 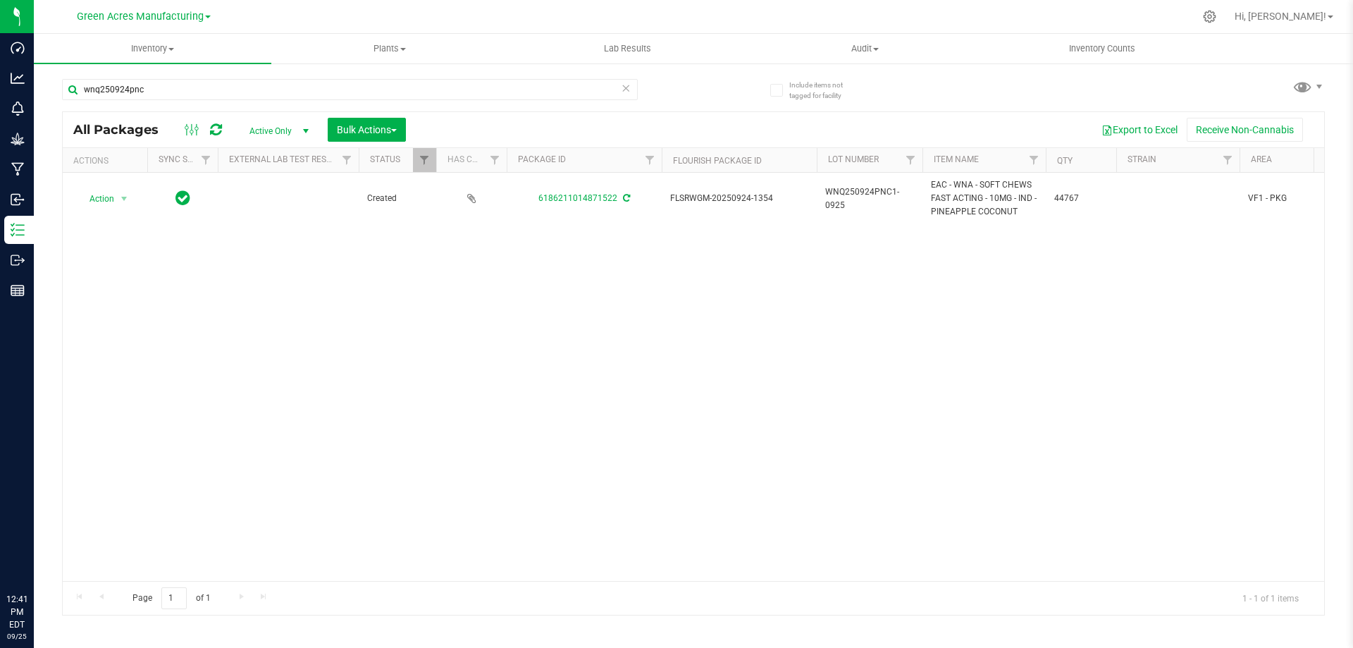 I want to click on a: Plants, so click(x=390, y=49).